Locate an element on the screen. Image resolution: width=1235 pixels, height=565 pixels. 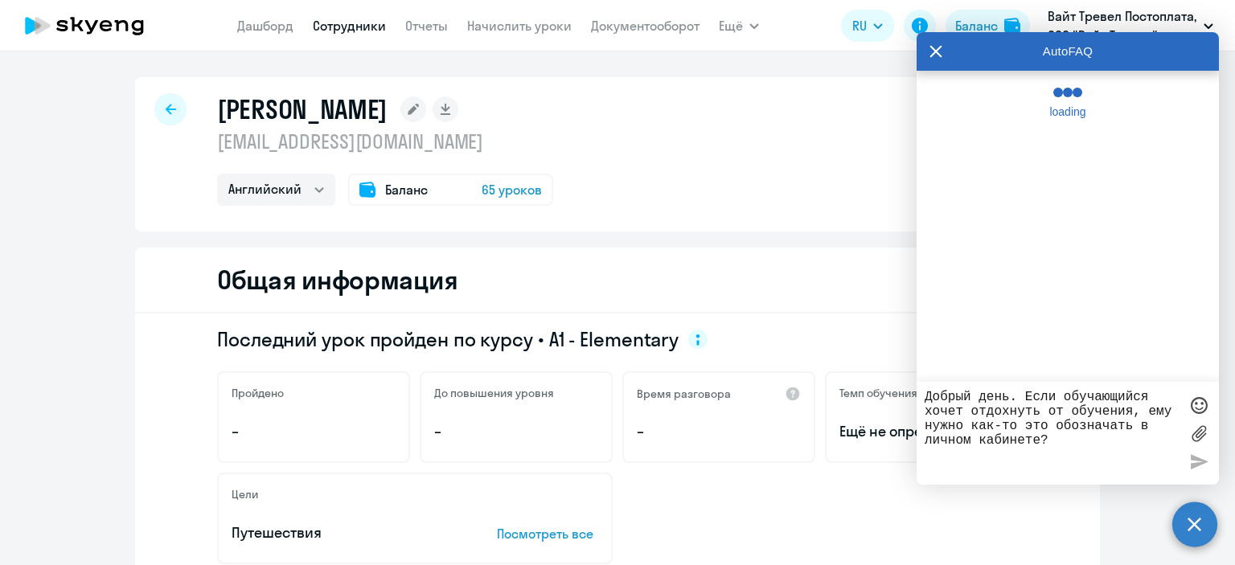
h5: Цели is located at coordinates (245, 495).